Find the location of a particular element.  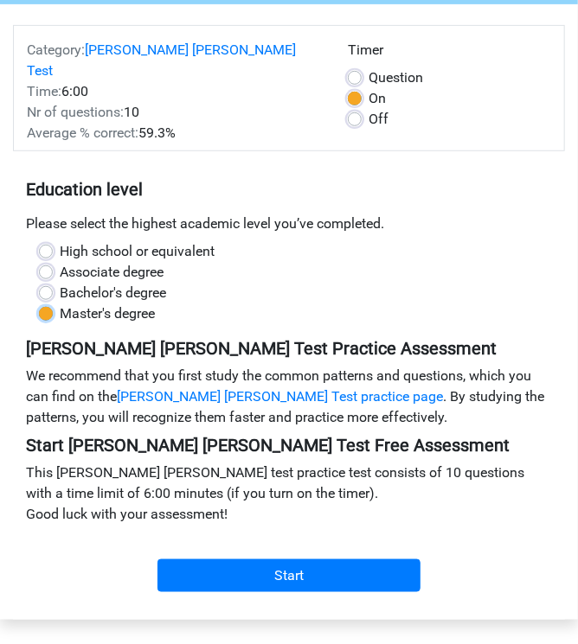

span: Average % correct: is located at coordinates (82, 132).